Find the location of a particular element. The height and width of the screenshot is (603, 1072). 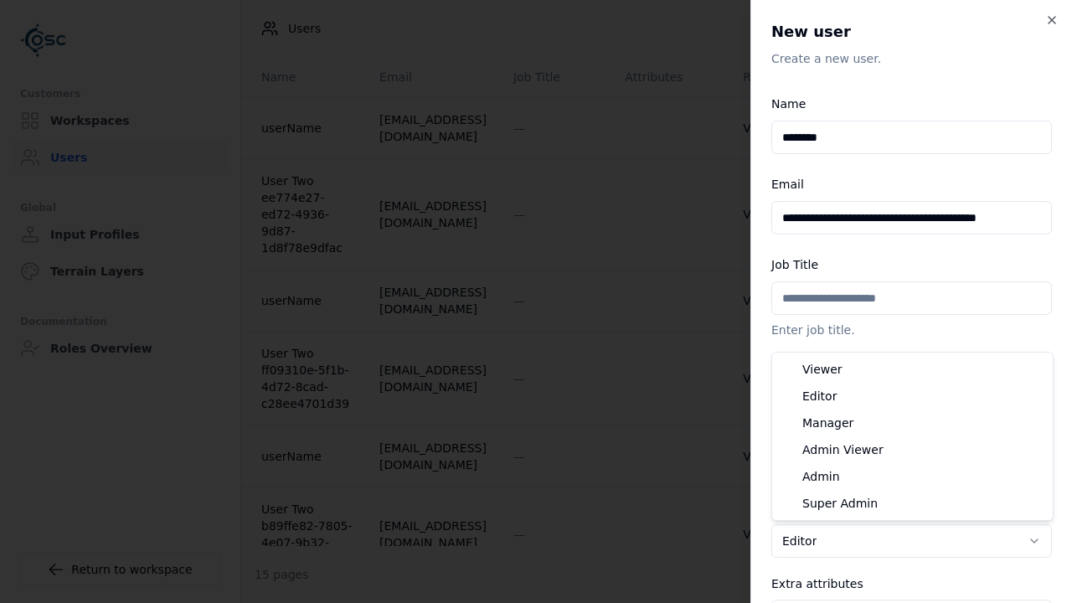

span: Viewer is located at coordinates (822, 369).